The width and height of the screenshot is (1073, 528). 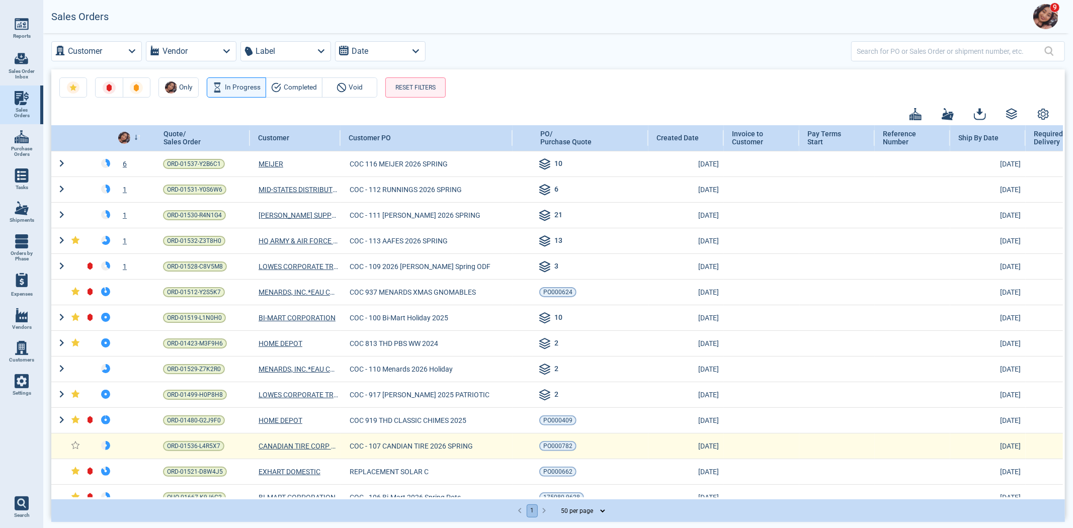 I want to click on span: COC - 100 Bi-Mart Holiday 2025, so click(x=399, y=318).